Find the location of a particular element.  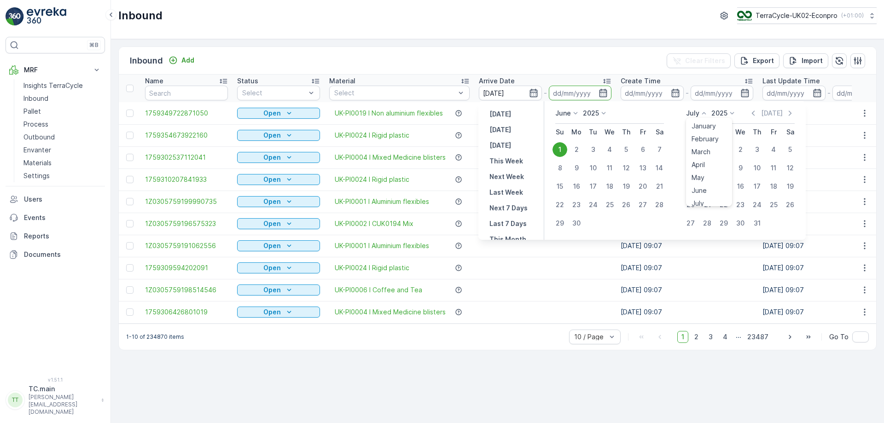

button: MRF is located at coordinates (55, 70).